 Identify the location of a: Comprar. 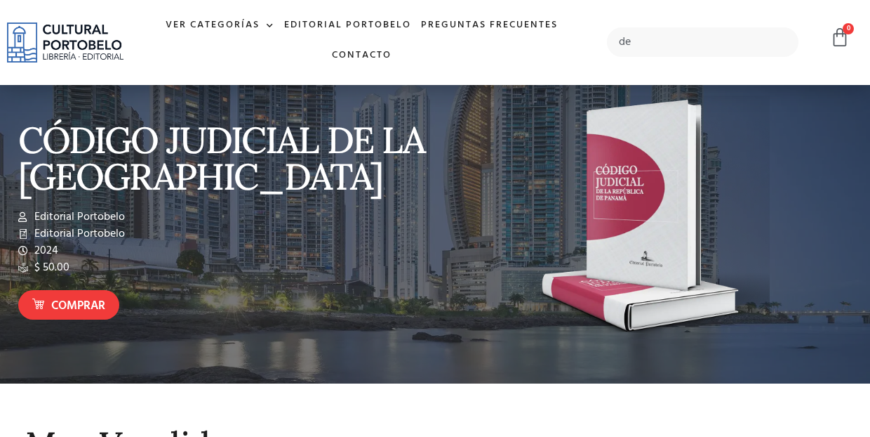
(69, 305).